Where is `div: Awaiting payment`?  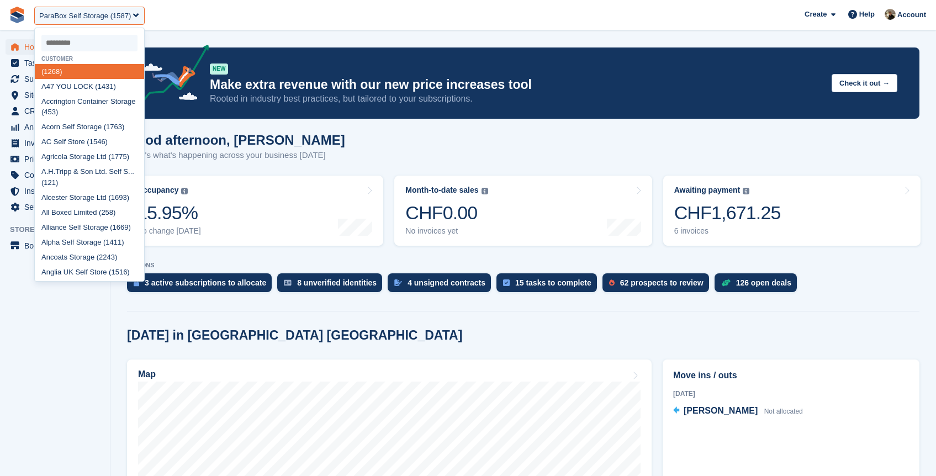 div: Awaiting payment is located at coordinates (707, 190).